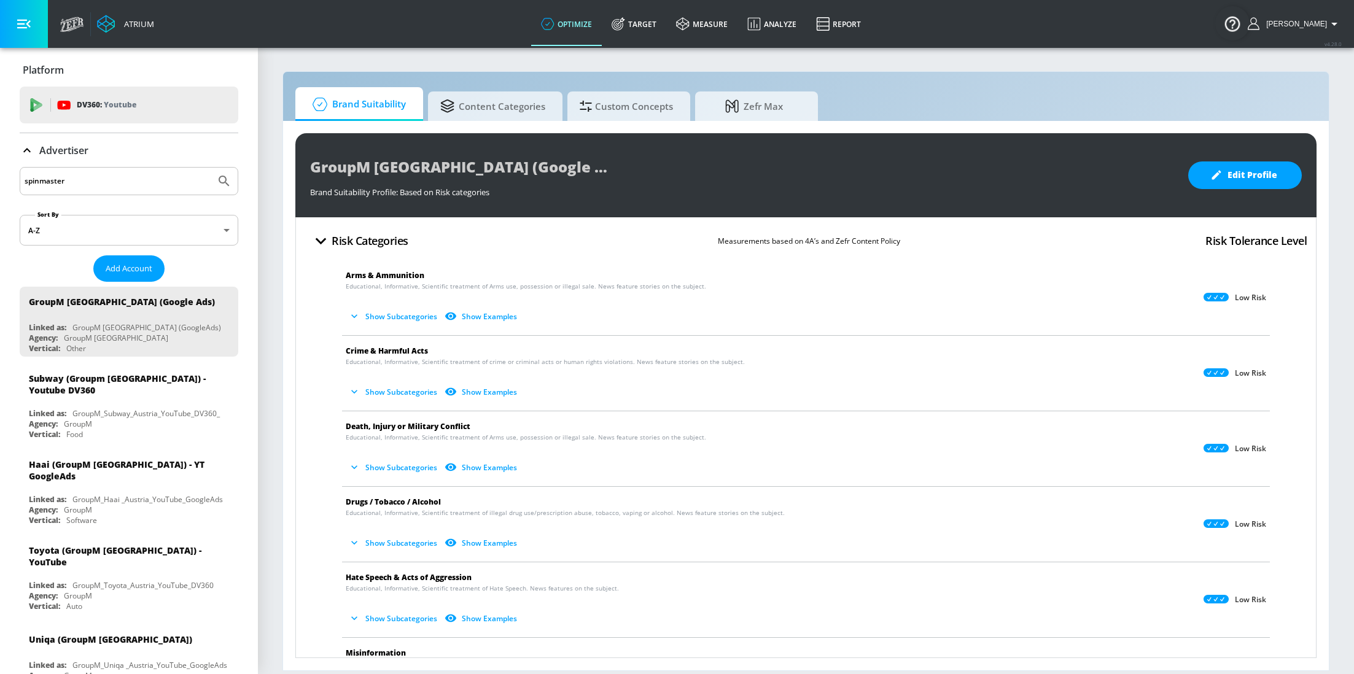 The image size is (1354, 674). I want to click on div: A-Z, so click(129, 230).